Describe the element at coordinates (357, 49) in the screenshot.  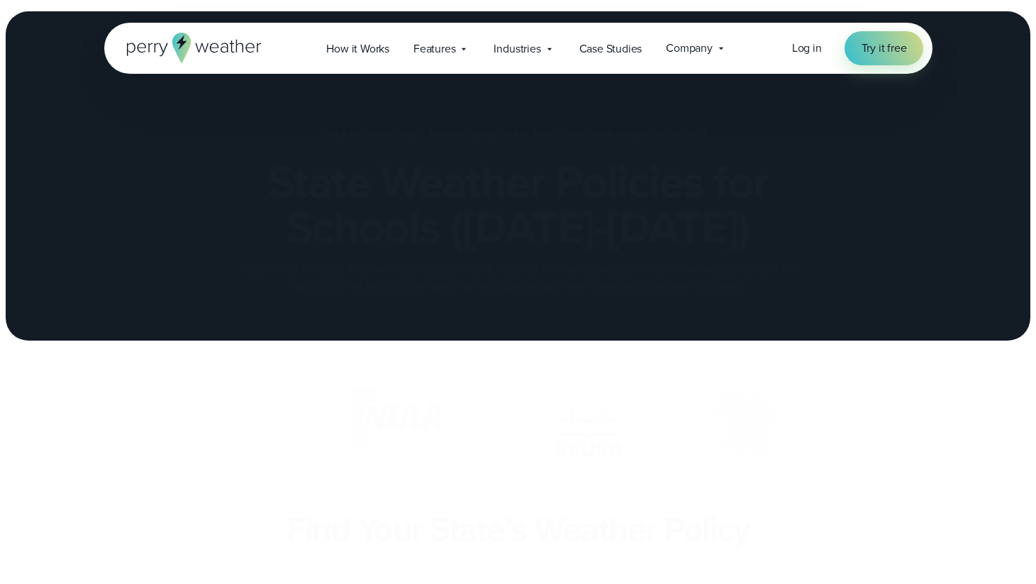
I see `span: How it Works` at that location.